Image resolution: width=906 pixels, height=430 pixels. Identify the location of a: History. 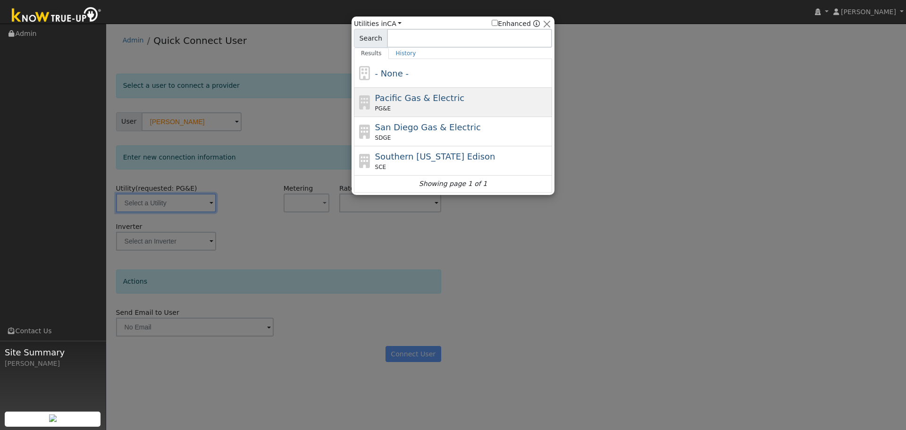
(406, 53).